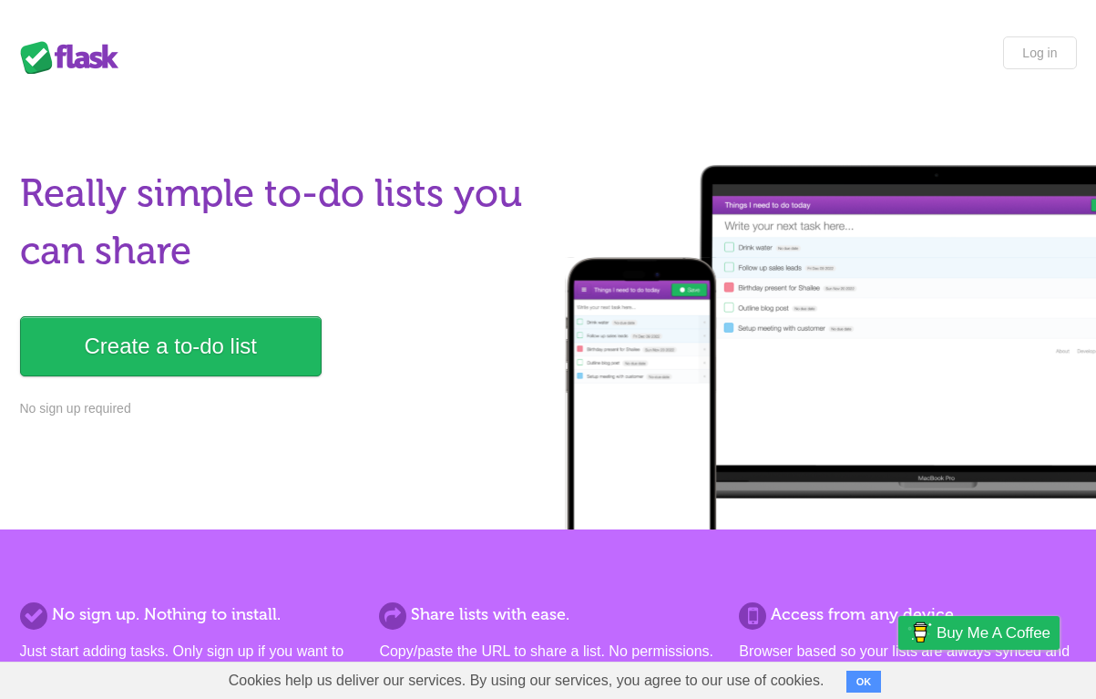  What do you see at coordinates (907, 662) in the screenshot?
I see `p: Browser based so your lists are always synced and you can access them from anywhere.` at bounding box center [907, 662].